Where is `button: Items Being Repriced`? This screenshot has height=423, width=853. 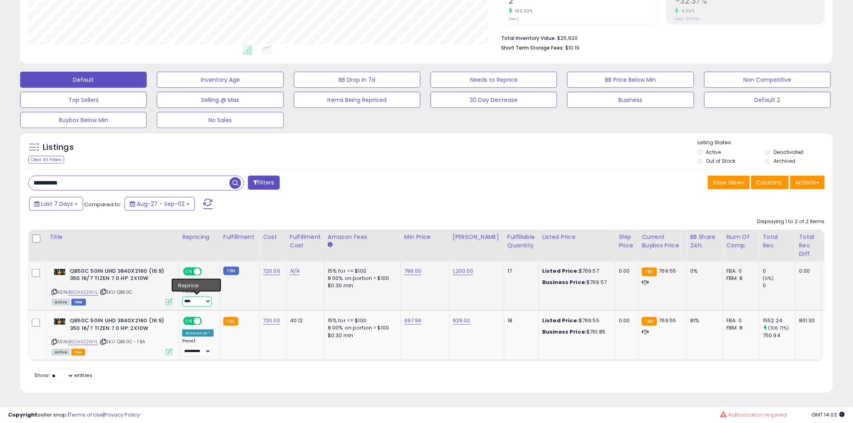 button: Items Being Repriced is located at coordinates (357, 100).